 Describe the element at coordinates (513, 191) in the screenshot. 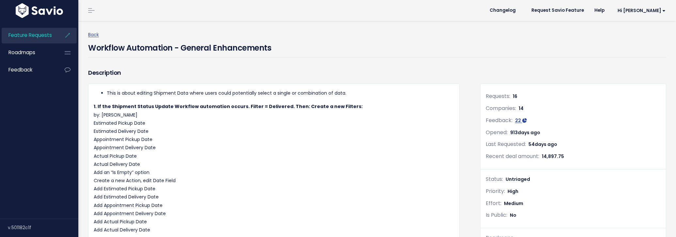

I see `span: High` at that location.